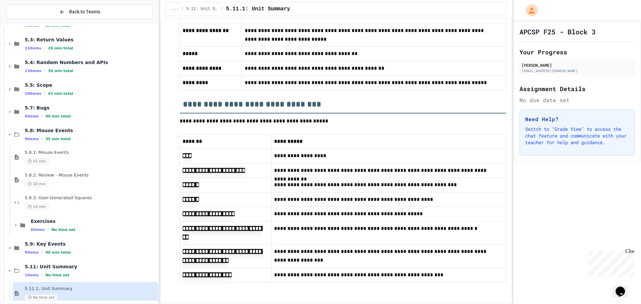 The height and width of the screenshot is (304, 641). What do you see at coordinates (60, 48) in the screenshot?
I see `span: 25 min total` at bounding box center [60, 48].